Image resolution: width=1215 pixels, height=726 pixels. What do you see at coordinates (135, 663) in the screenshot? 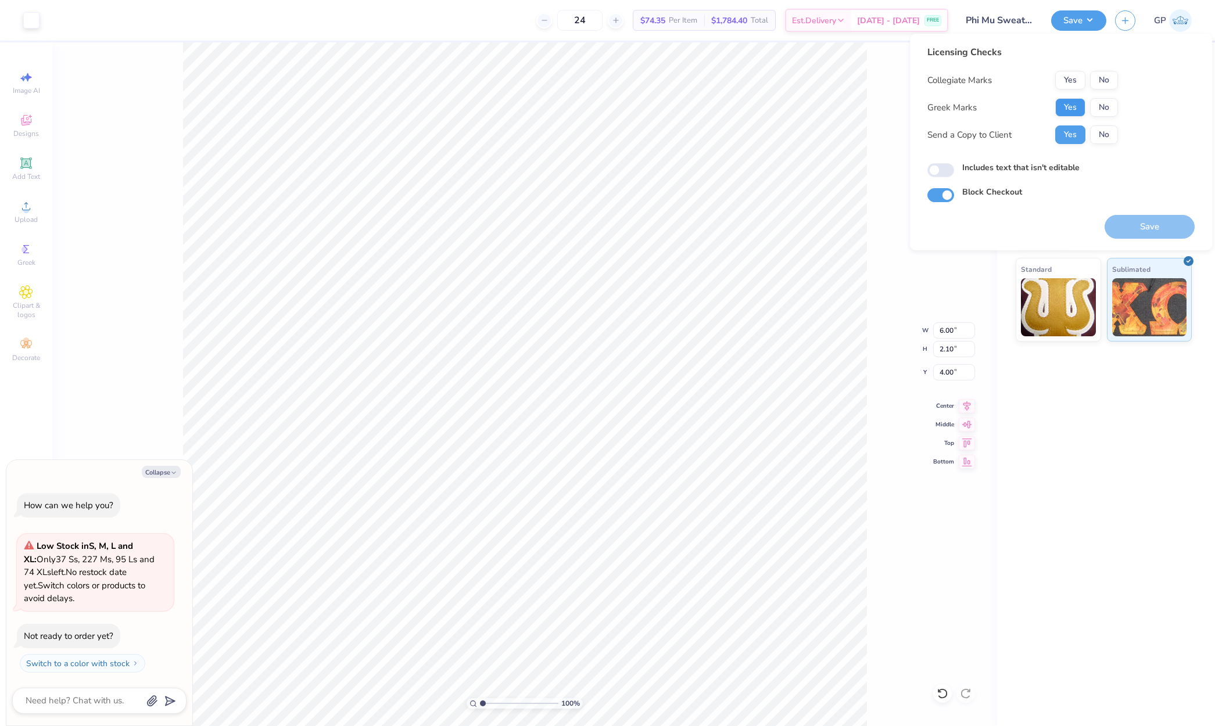
I see `img: Switch to a color with stock` at bounding box center [135, 663].